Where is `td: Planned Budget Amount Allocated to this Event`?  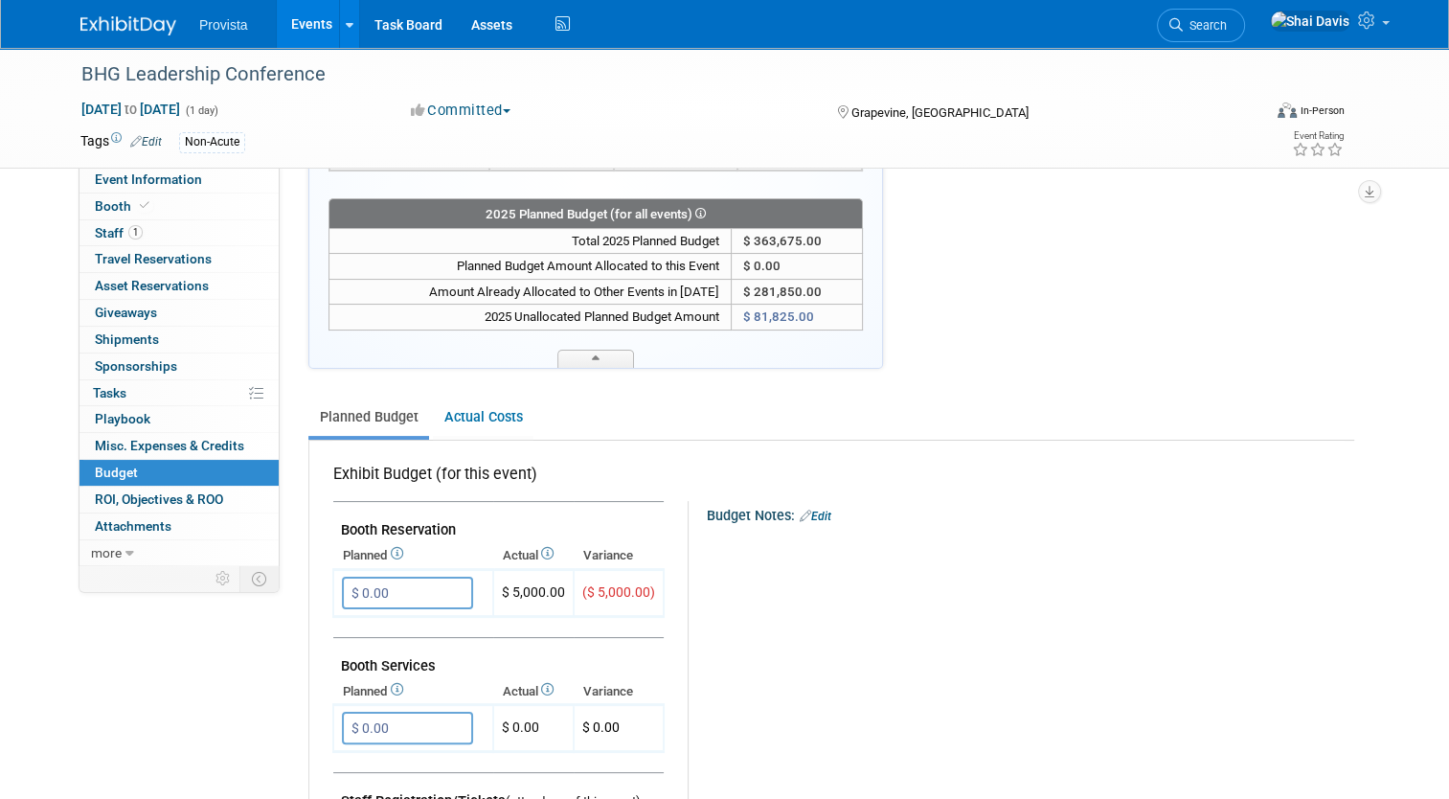 td: Planned Budget Amount Allocated to this Event is located at coordinates (531, 266).